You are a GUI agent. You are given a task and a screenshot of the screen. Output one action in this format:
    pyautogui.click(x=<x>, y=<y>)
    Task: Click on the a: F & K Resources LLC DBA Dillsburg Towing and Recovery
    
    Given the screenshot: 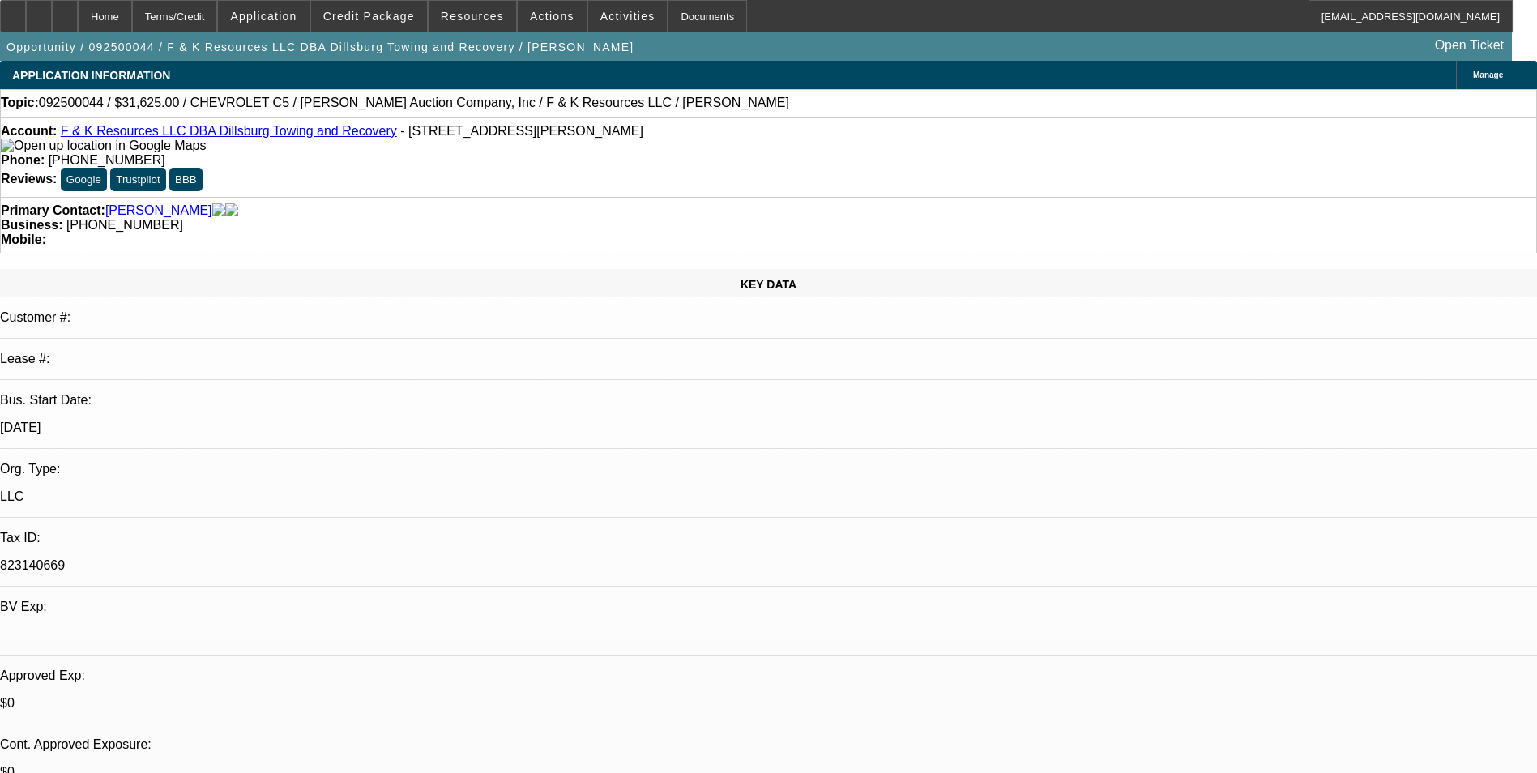 What is the action you would take?
    pyautogui.click(x=229, y=130)
    